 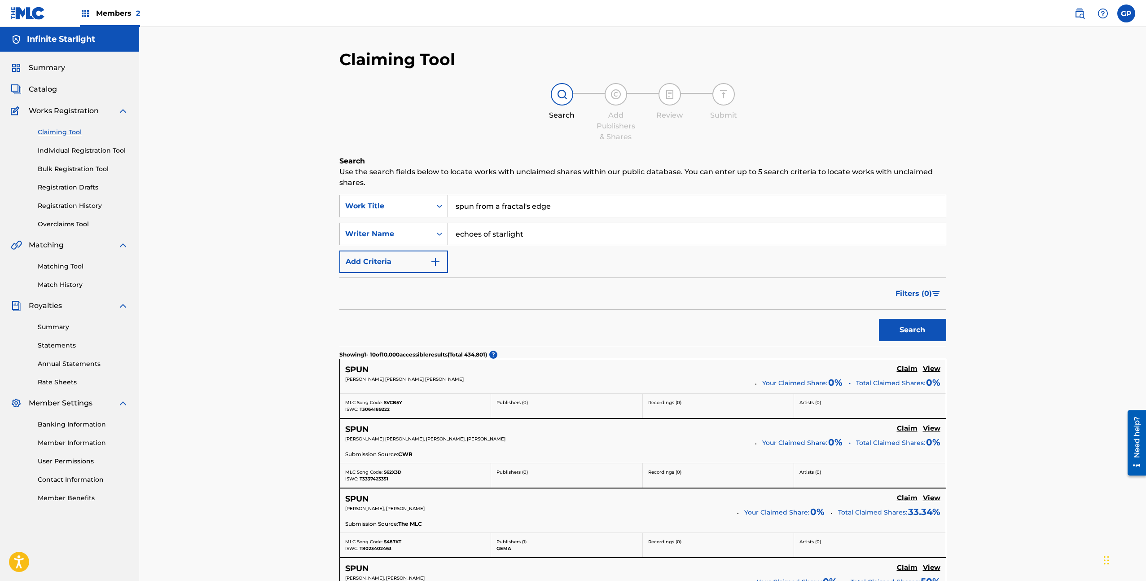 I want to click on p: Publishers ( 1 ), so click(x=567, y=541).